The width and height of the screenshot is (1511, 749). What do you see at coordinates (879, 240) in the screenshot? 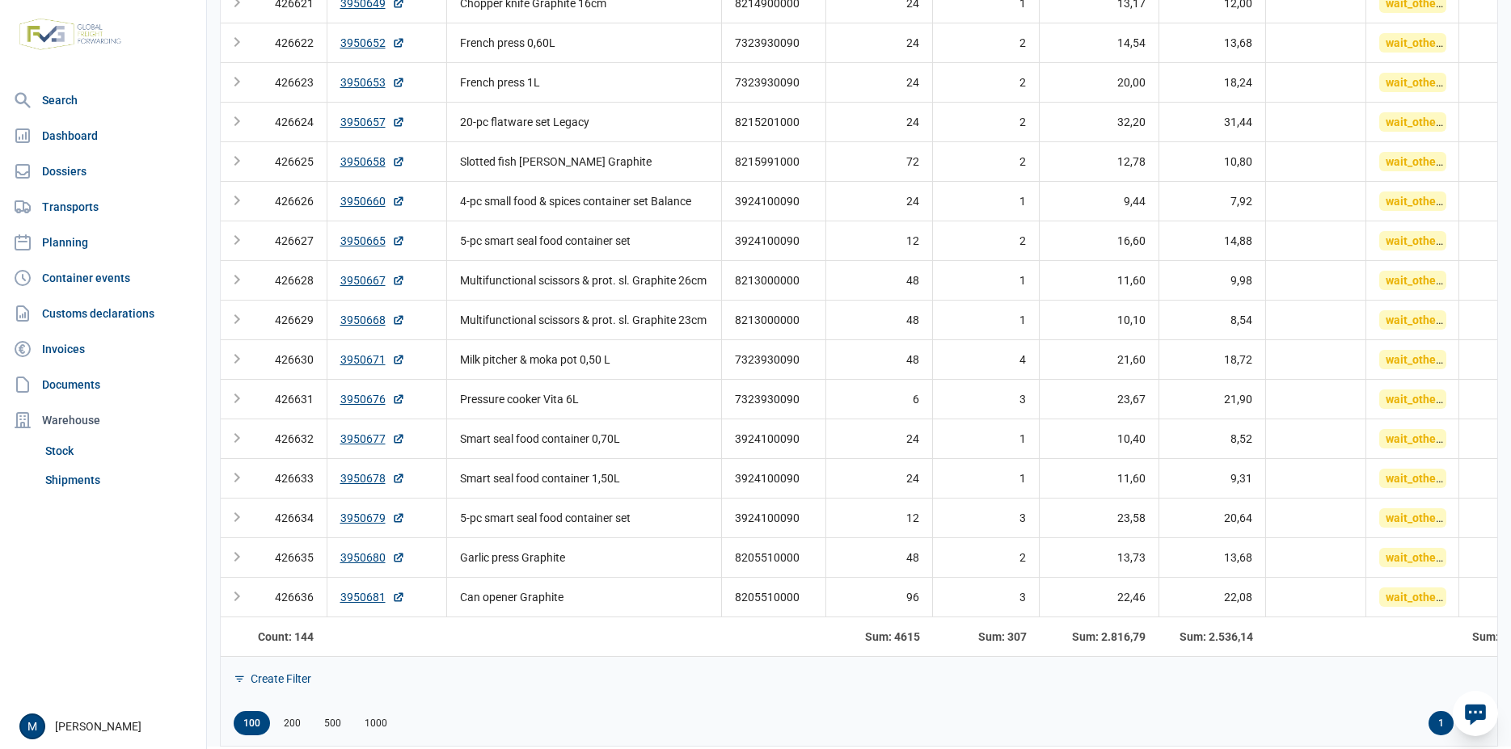
I see `td: 12` at bounding box center [879, 240].